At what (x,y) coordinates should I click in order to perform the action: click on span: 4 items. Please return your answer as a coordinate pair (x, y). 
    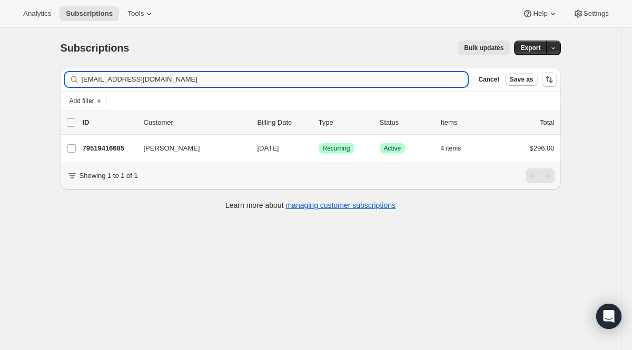
    Looking at the image, I should click on (451, 149).